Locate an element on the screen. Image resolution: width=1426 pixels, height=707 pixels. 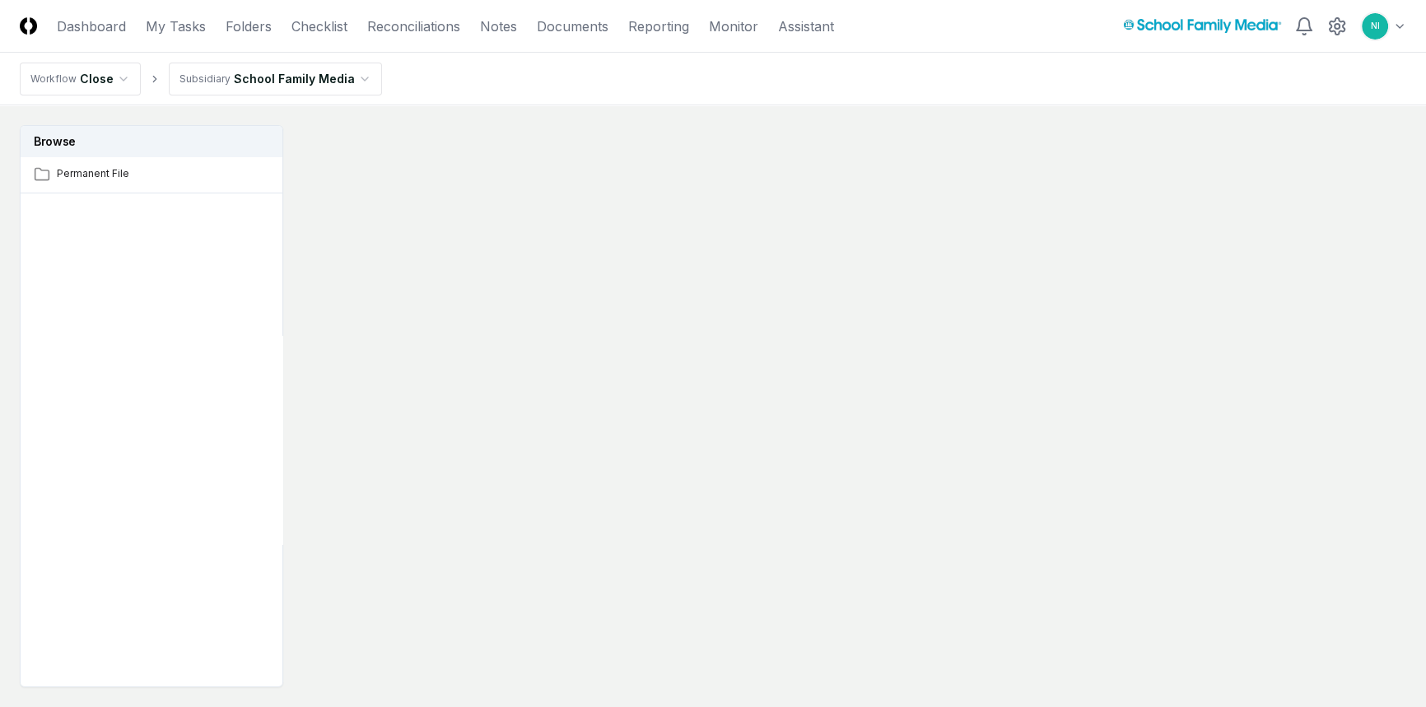
div: Subsidiary is located at coordinates (205, 79).